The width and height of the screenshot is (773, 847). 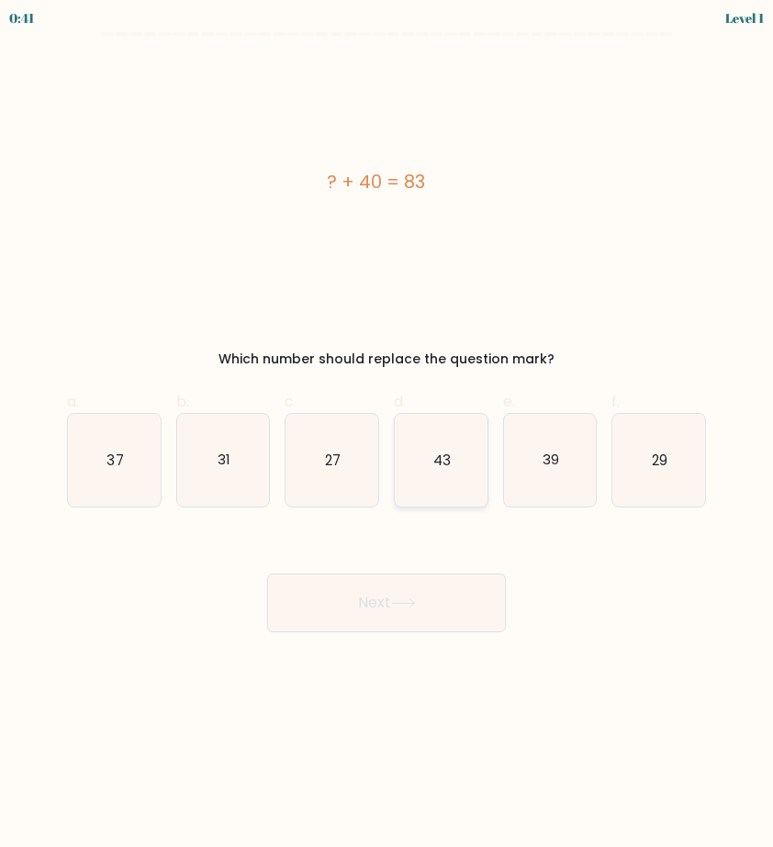 What do you see at coordinates (509, 401) in the screenshot?
I see `span: e.` at bounding box center [509, 401].